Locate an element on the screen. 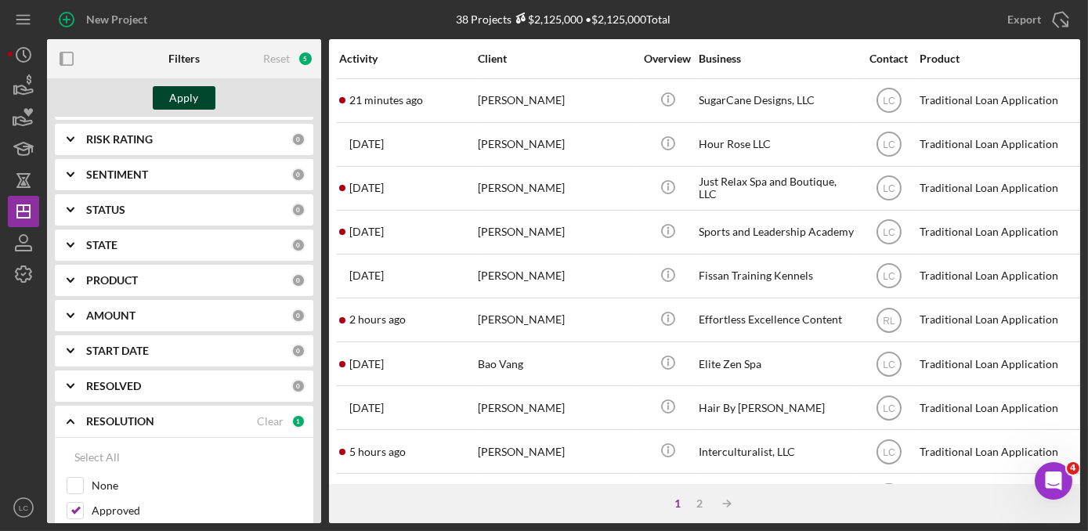  text: RL is located at coordinates (889, 320).